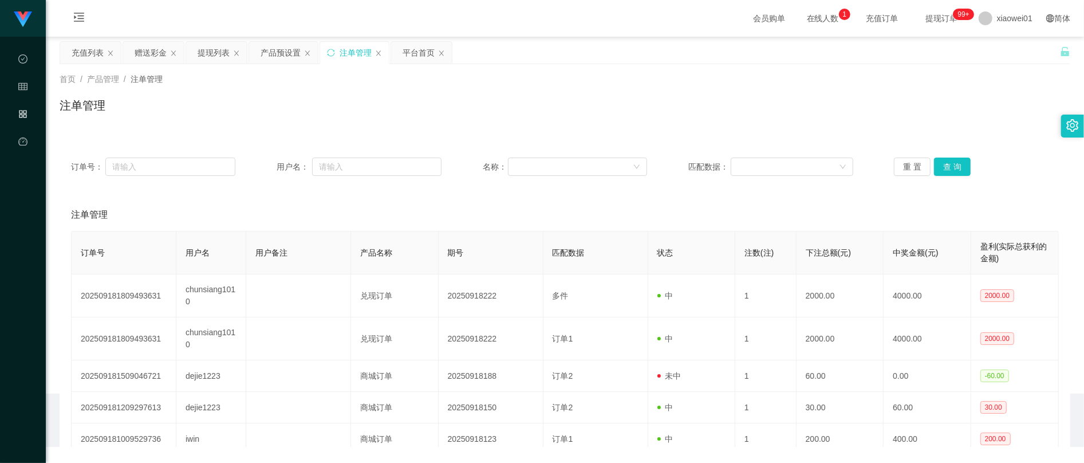  Describe the element at coordinates (670, 376) in the screenshot. I see `span: 未中` at that location.